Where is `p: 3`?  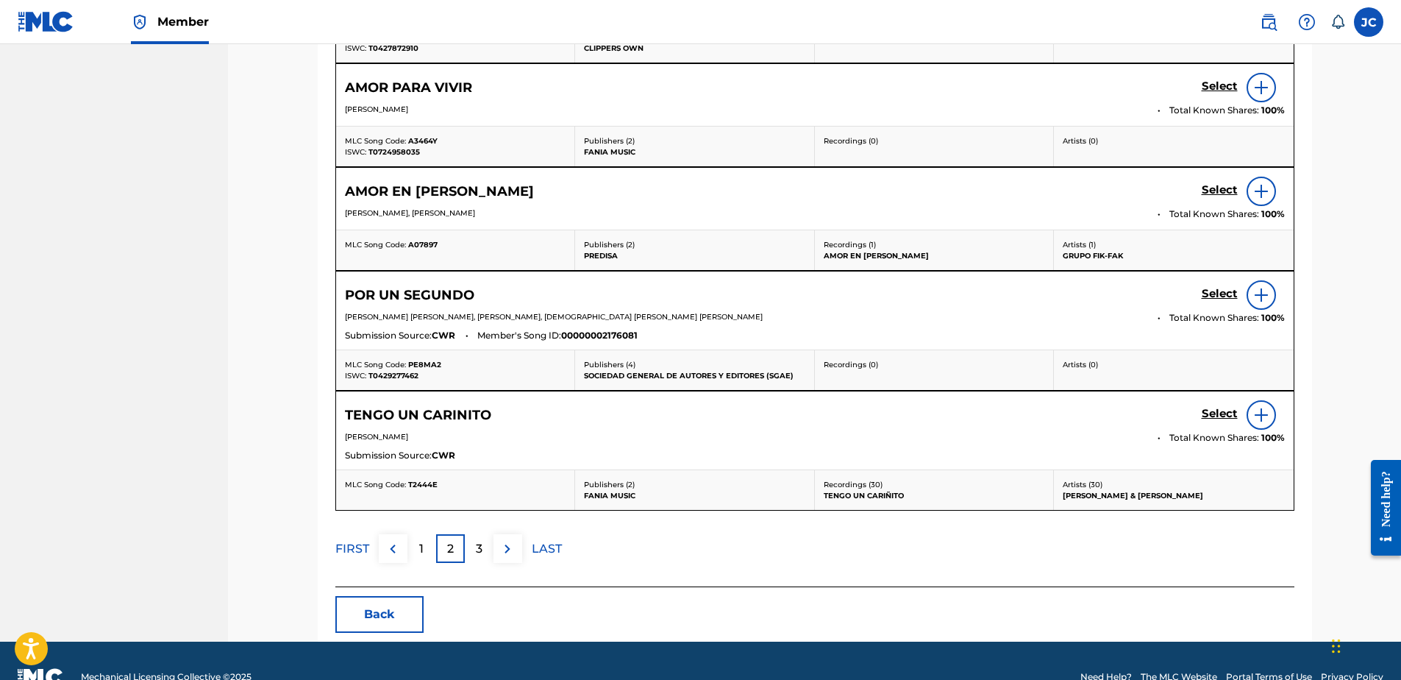
p: 3 is located at coordinates (479, 549).